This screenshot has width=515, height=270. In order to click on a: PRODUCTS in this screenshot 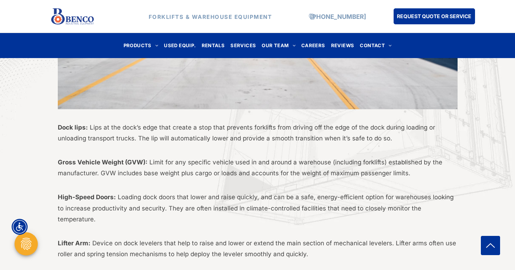, I will do `click(141, 45)`.